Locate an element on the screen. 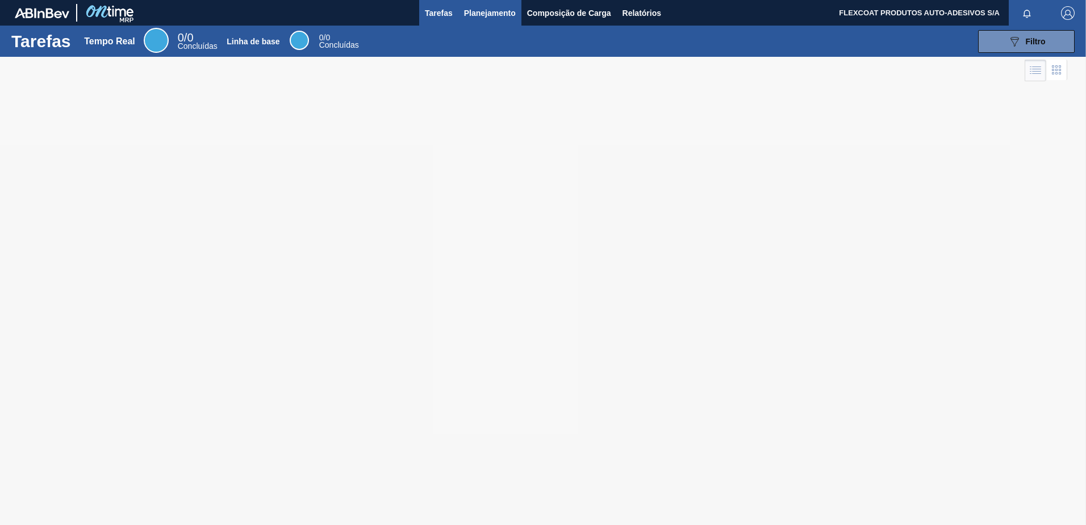  button: Notificações is located at coordinates (1027, 13).